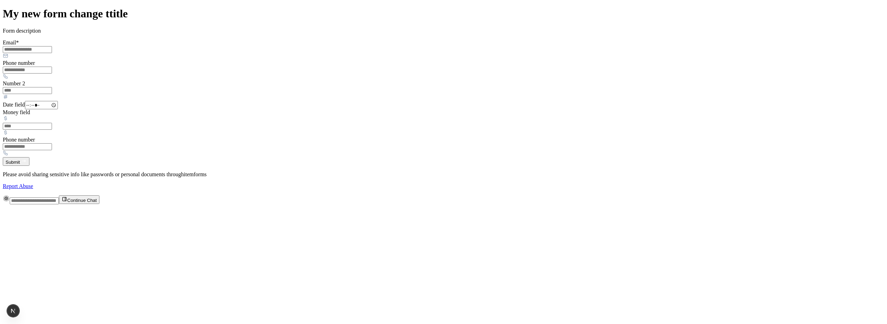 The image size is (887, 324). What do you see at coordinates (14, 104) in the screenshot?
I see `label: Date field` at bounding box center [14, 104].